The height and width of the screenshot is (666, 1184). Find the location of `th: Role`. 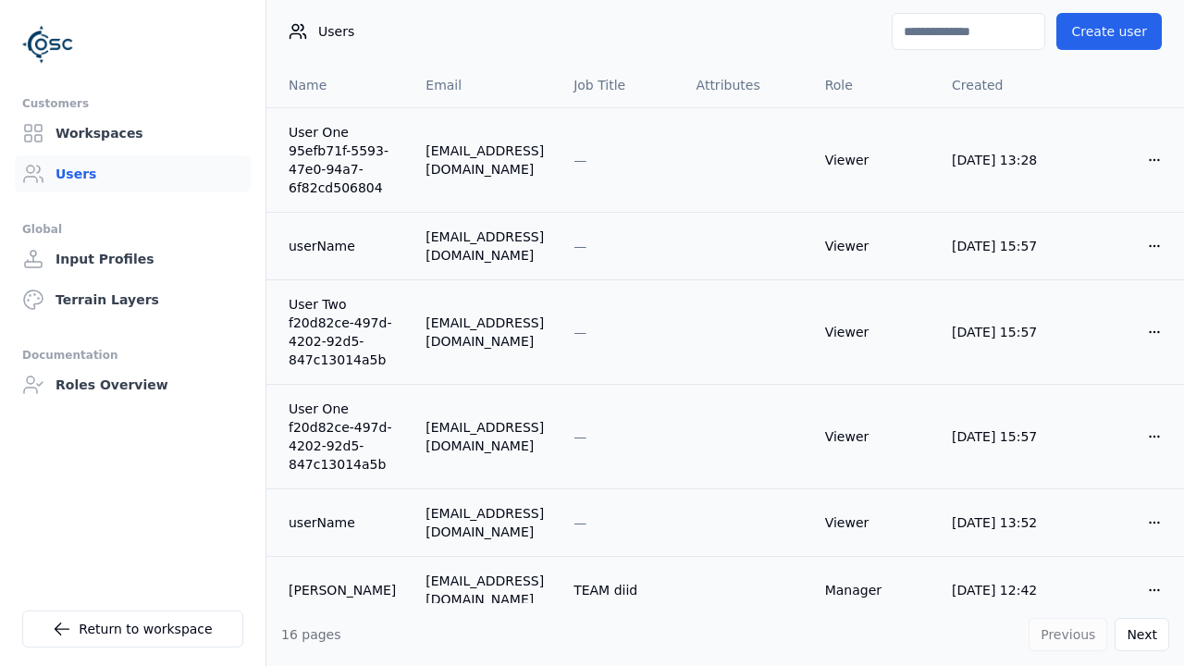

th: Role is located at coordinates (873, 85).